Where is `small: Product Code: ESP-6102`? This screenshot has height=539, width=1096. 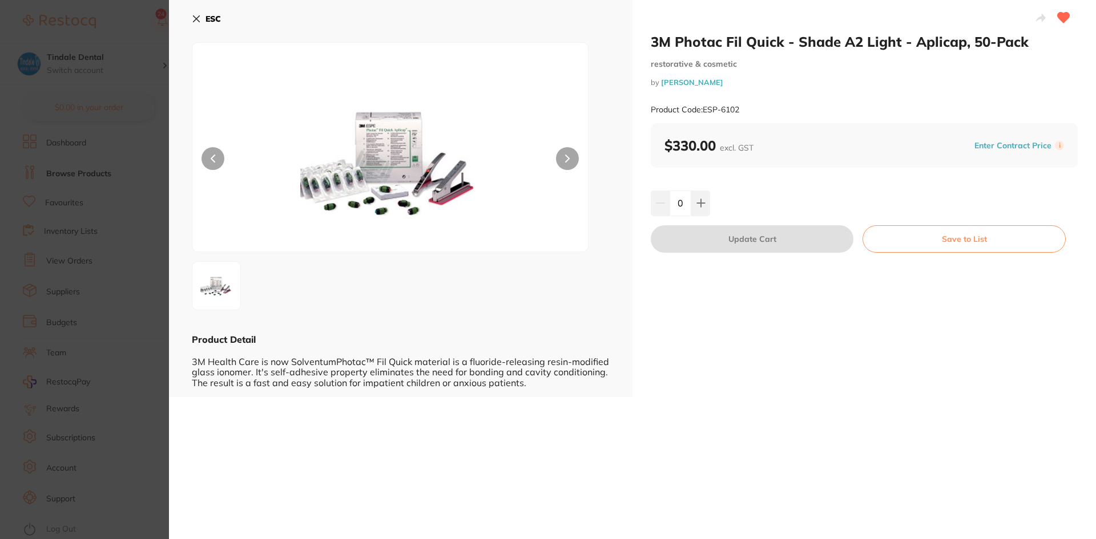
small: Product Code: ESP-6102 is located at coordinates (695, 110).